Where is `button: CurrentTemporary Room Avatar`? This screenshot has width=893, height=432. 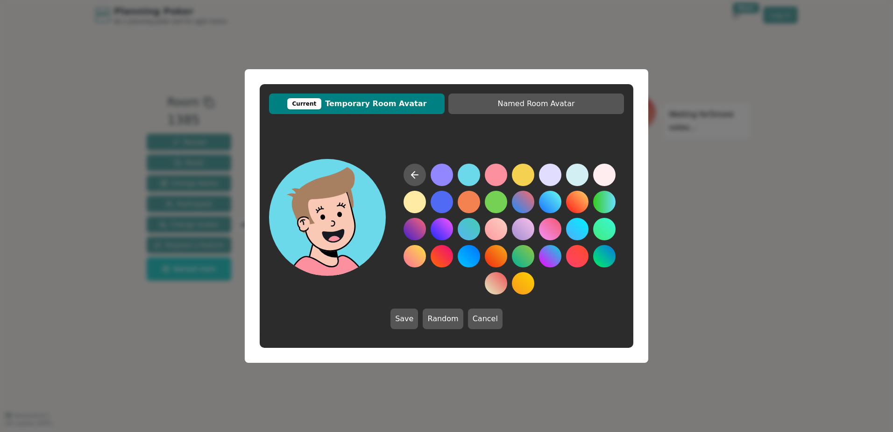
button: CurrentTemporary Room Avatar is located at coordinates (357, 104).